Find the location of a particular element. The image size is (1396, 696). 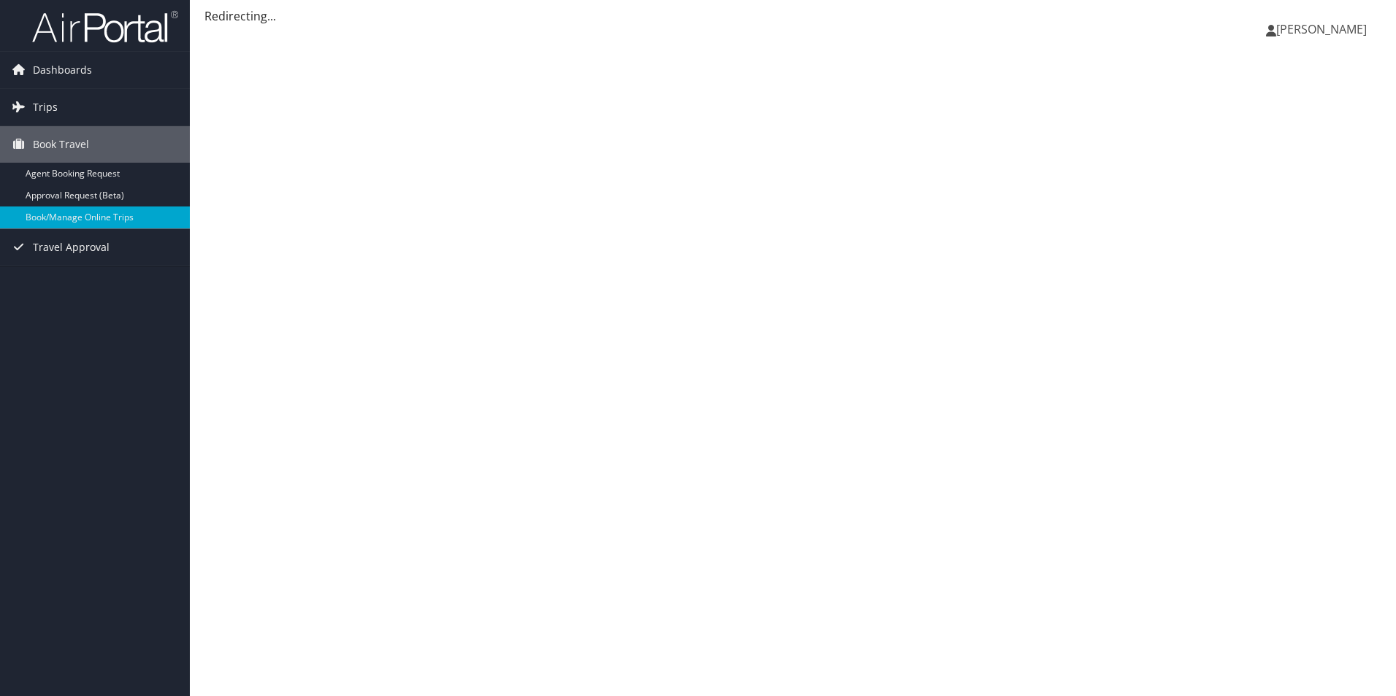

img: airportal-logo.png is located at coordinates (105, 26).